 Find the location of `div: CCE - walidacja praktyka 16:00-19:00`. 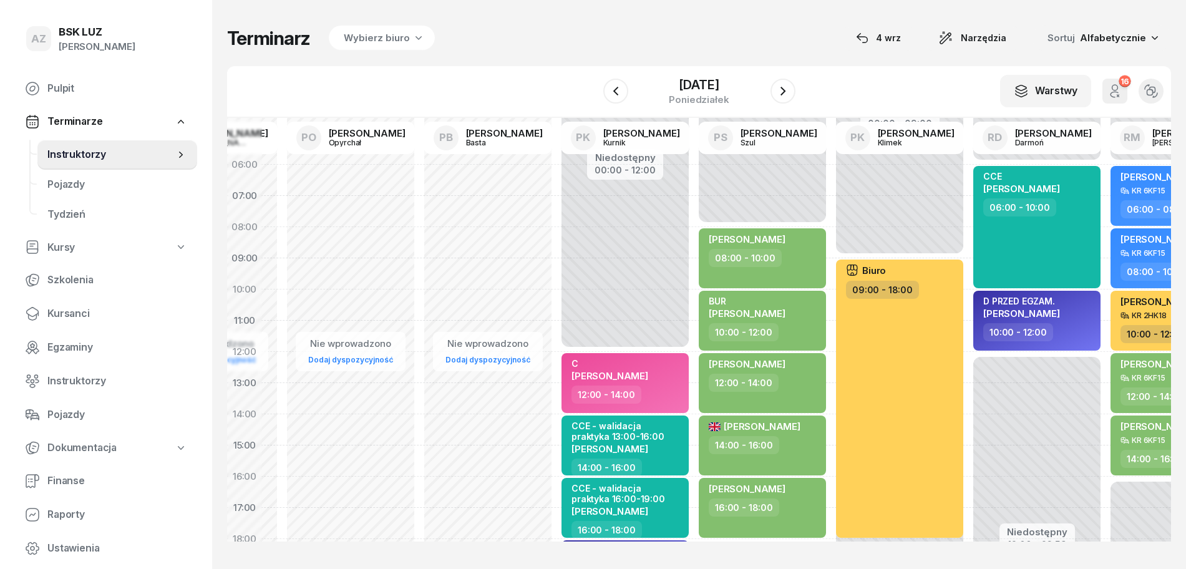

div: CCE - walidacja praktyka 16:00-19:00 is located at coordinates (626, 494).